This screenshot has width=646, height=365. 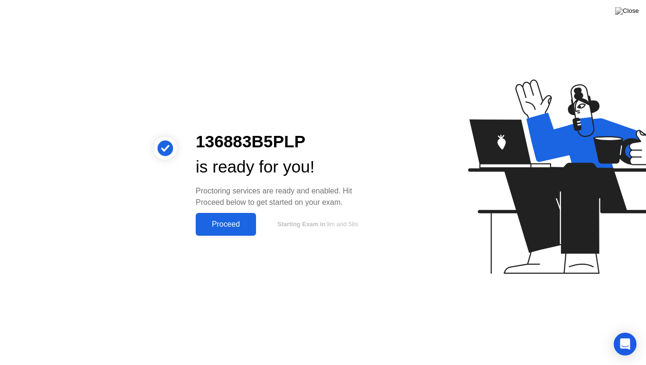 I want to click on div: Proctoring services are ready and enabled. Hit Proceed below to get started on your exam., so click(x=284, y=197).